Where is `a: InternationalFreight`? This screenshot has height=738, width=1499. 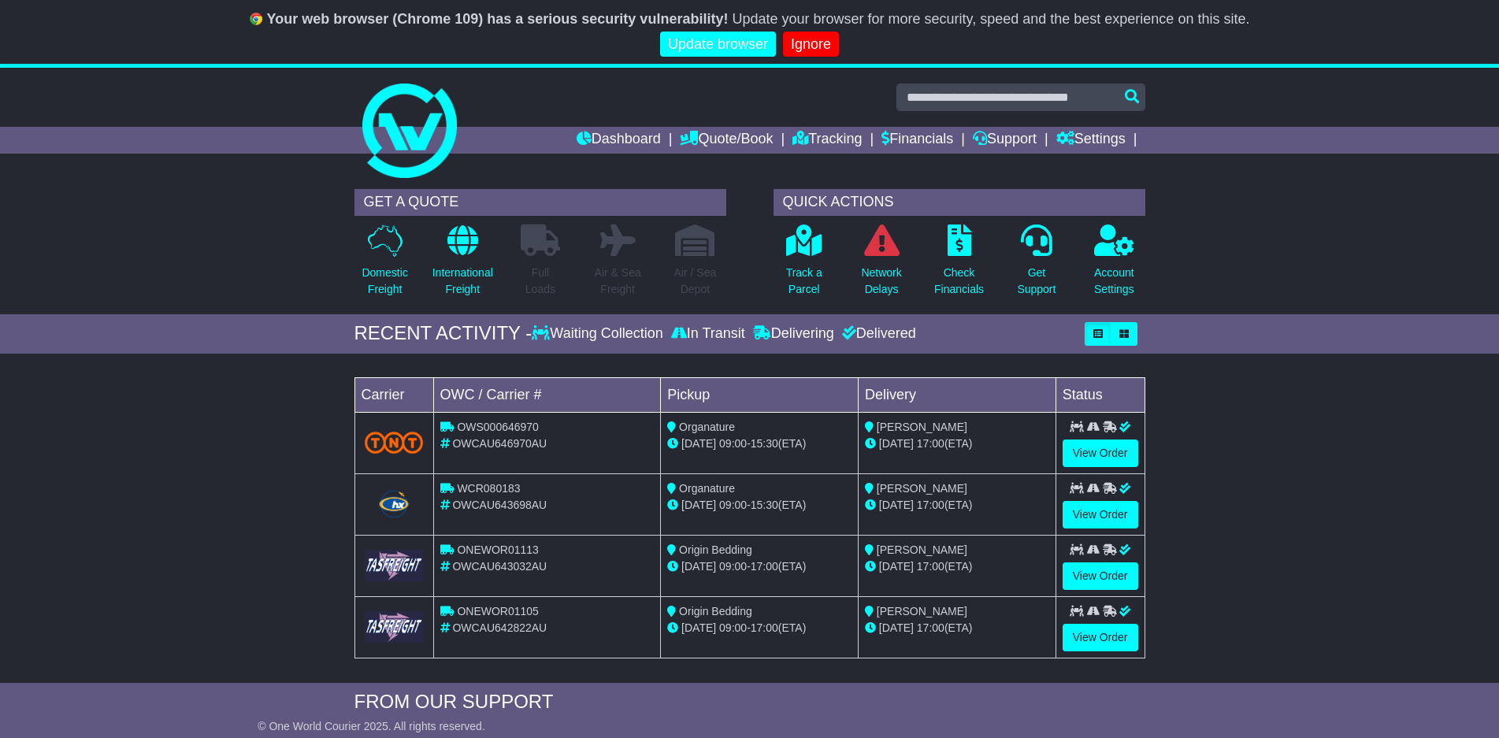 a: InternationalFreight is located at coordinates (463, 265).